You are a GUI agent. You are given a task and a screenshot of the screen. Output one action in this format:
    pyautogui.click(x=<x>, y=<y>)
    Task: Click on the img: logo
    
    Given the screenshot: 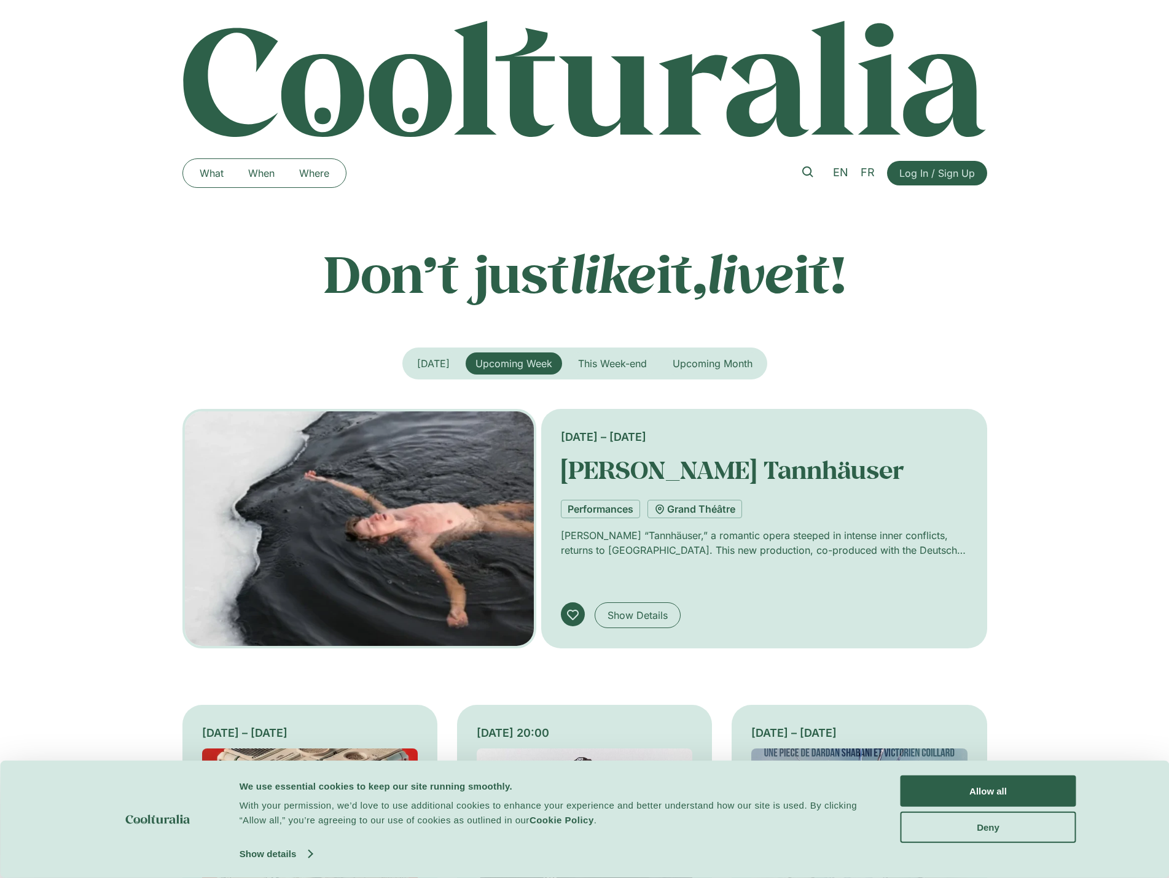 What is the action you would take?
    pyautogui.click(x=157, y=819)
    